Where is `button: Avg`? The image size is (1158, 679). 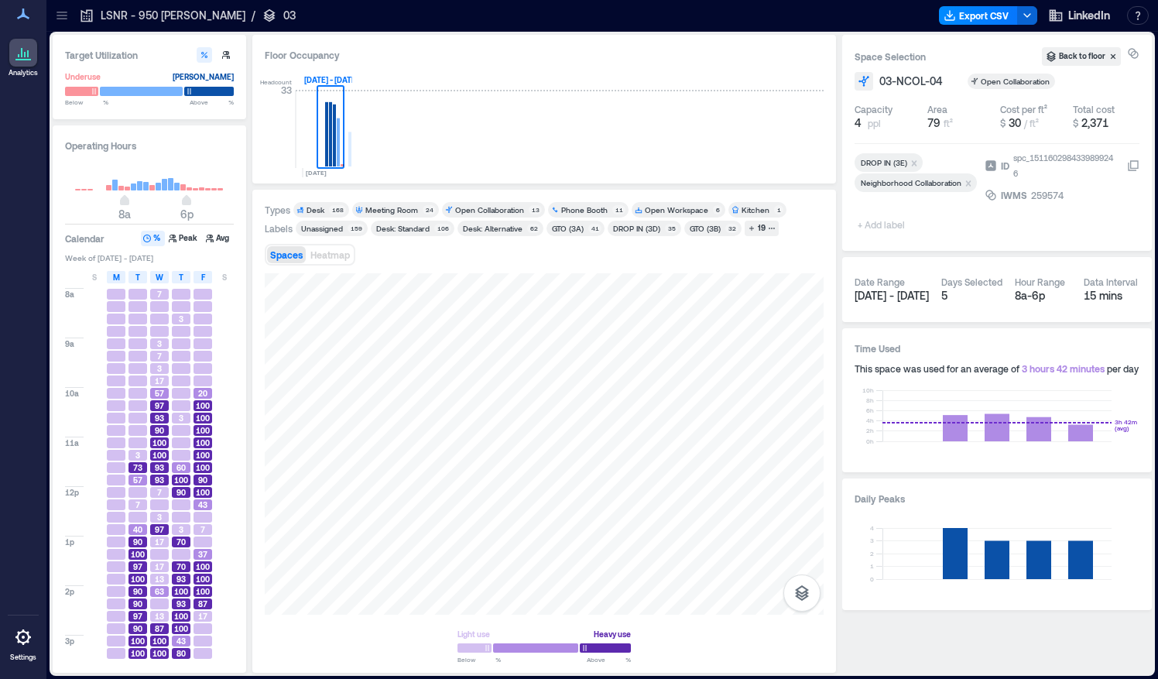 button: Avg is located at coordinates (218, 238).